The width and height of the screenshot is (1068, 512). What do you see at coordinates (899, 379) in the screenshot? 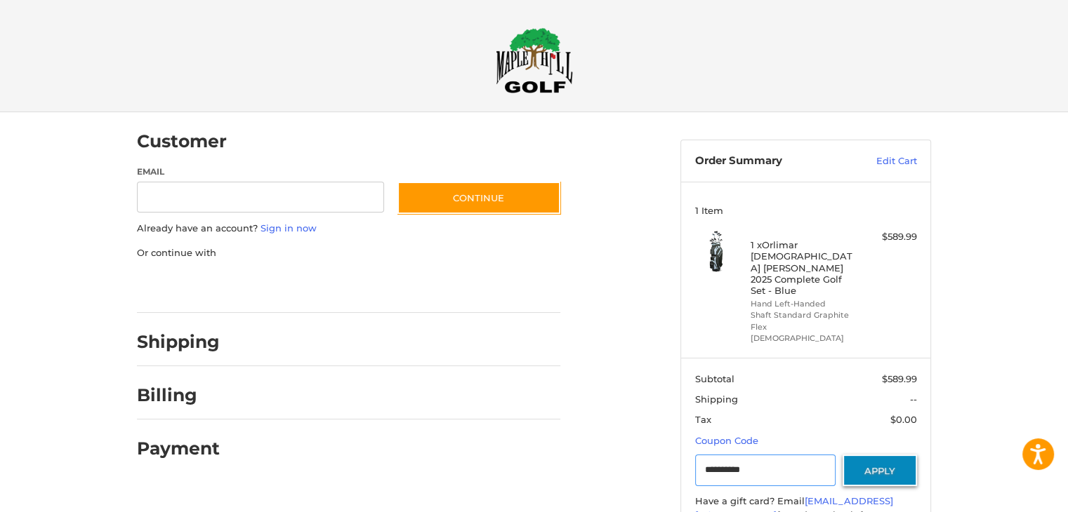
I see `span: $589.99` at bounding box center [899, 379].